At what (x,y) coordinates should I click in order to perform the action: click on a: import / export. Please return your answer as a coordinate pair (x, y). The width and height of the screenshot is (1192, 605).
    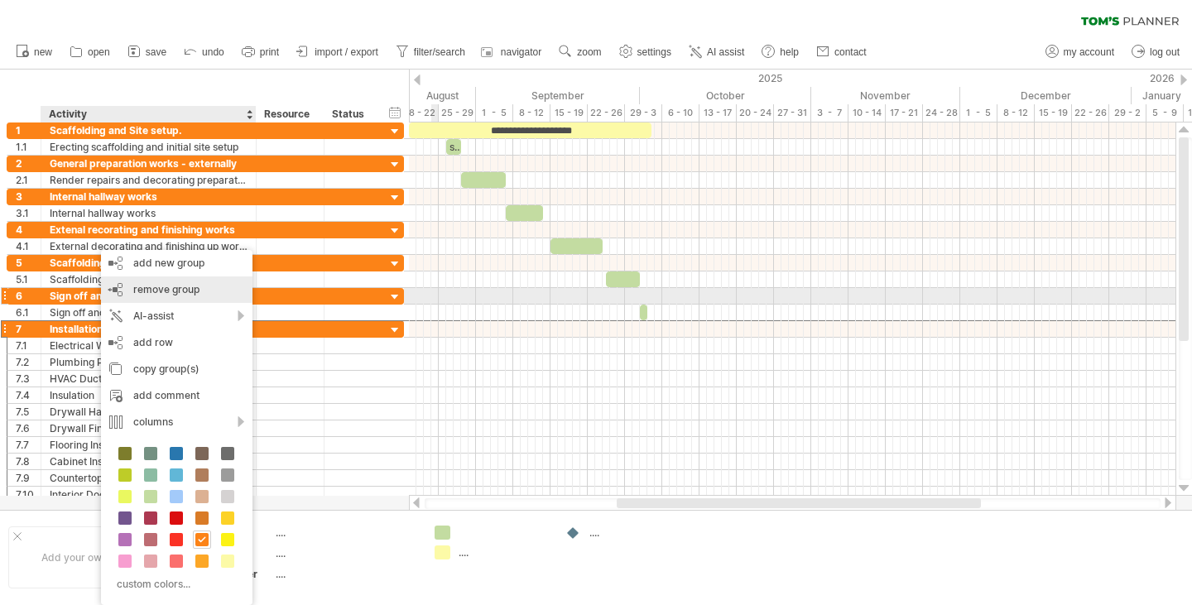
    Looking at the image, I should click on (338, 52).